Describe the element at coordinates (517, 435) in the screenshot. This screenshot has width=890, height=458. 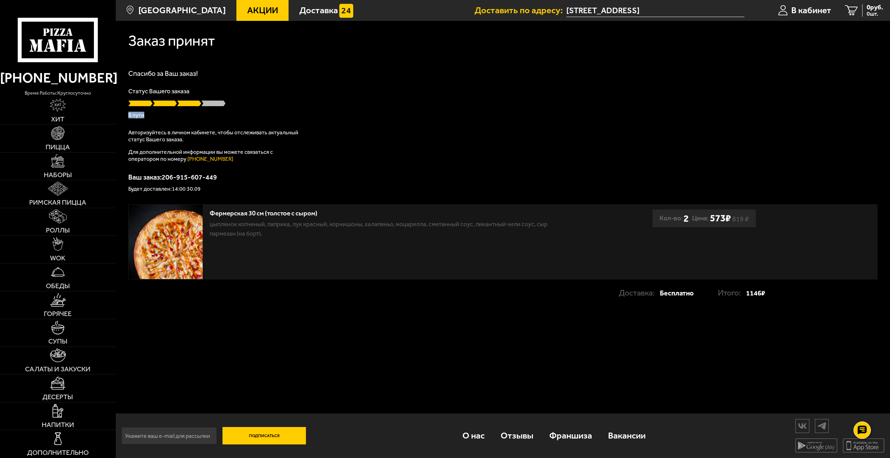
I see `a: Отзывы` at that location.